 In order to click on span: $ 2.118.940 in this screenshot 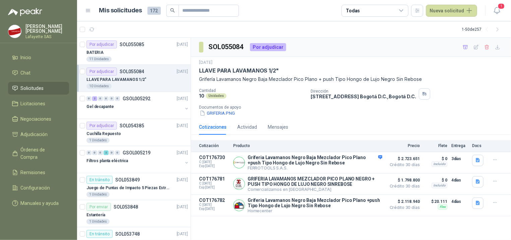, I will do `click(403, 202)`.